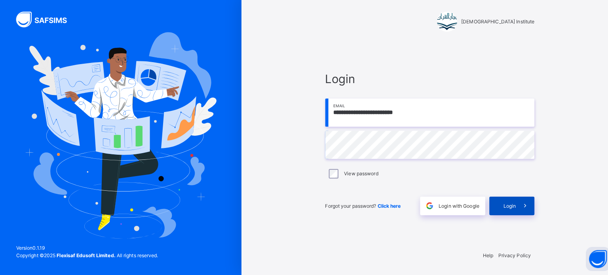 The height and width of the screenshot is (275, 608). What do you see at coordinates (383, 207) in the screenshot?
I see `span: Click here` at bounding box center [383, 207].